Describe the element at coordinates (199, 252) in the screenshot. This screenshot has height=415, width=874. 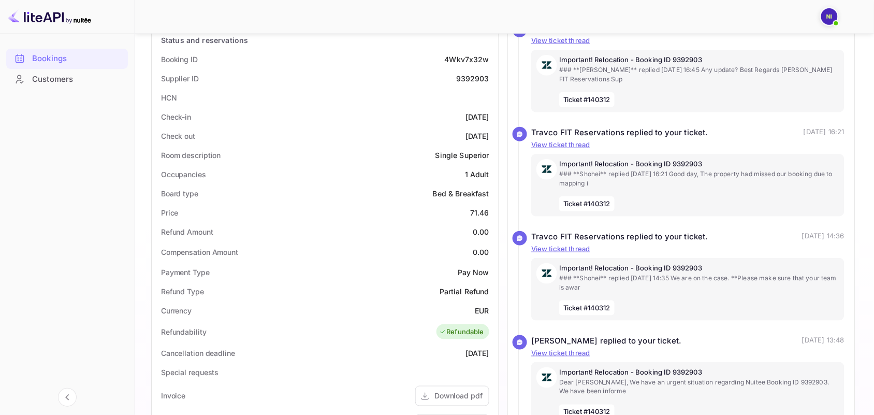
I see `div: Compensation Amount` at that location.